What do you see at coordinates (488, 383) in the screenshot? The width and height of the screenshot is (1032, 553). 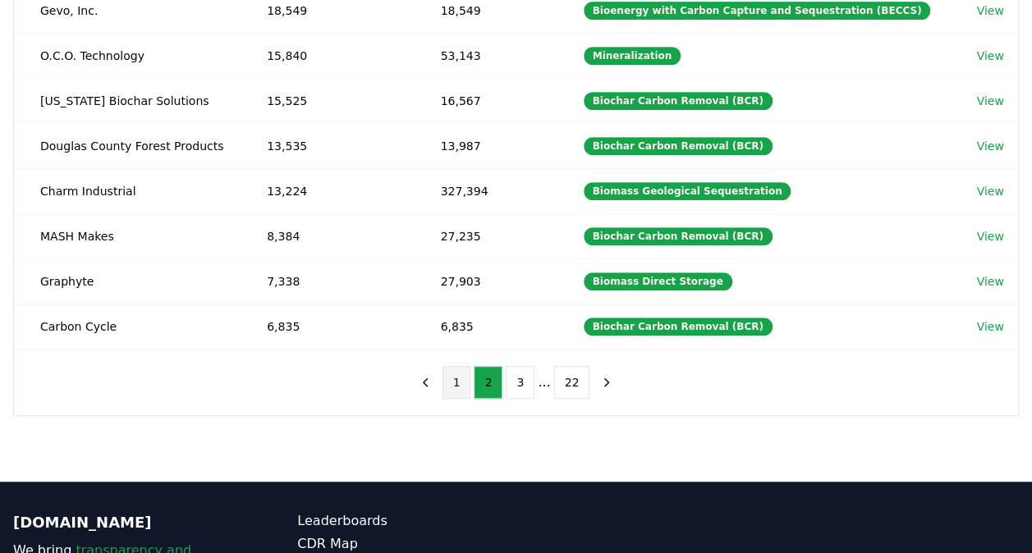 I see `button: 2` at bounding box center [488, 383].